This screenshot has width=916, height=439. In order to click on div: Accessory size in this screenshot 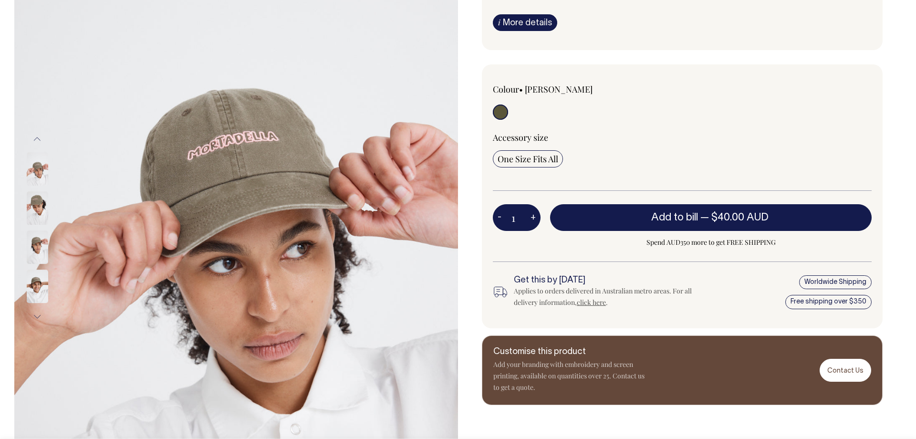, I will do `click(682, 137)`.